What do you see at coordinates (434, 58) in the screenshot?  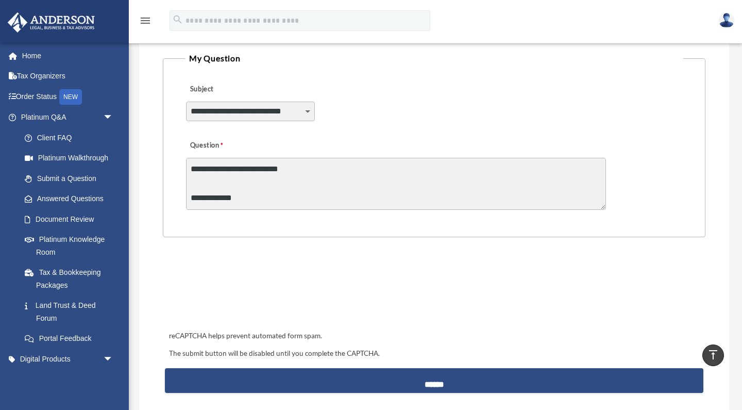 I see `legend: My Question` at bounding box center [434, 58].